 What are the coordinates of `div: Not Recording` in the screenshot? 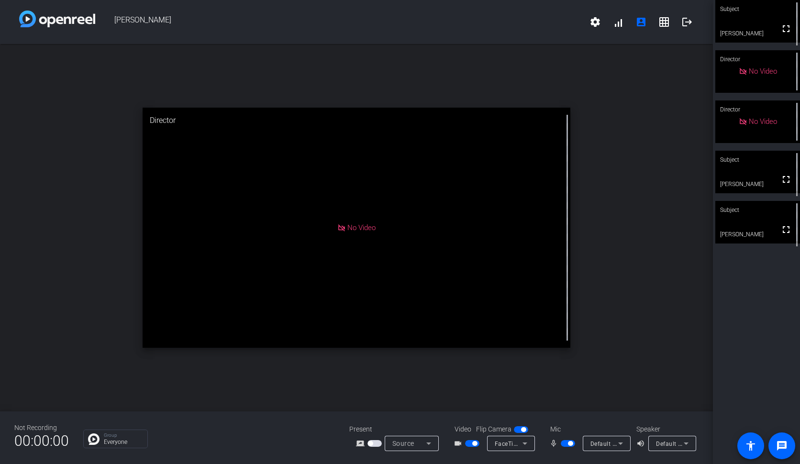 It's located at (42, 428).